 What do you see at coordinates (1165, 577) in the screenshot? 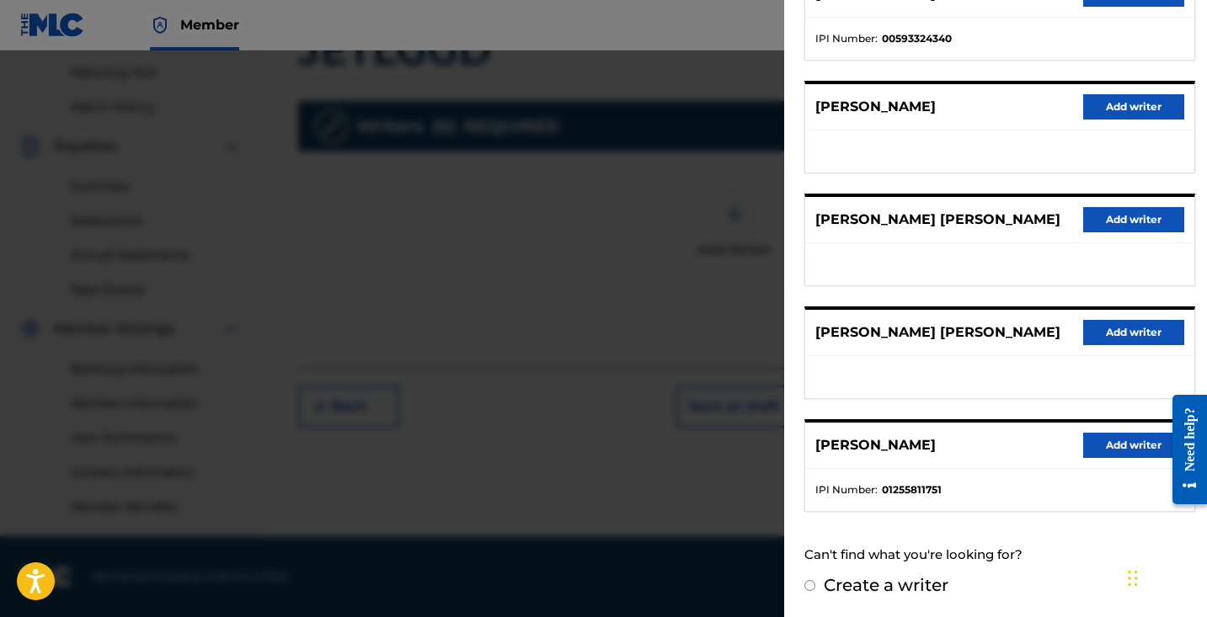
I see `div: Chat Widget` at bounding box center [1165, 577].